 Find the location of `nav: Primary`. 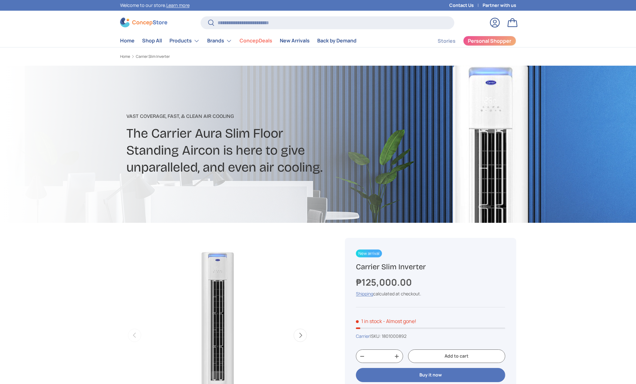

nav: Primary is located at coordinates (238, 41).